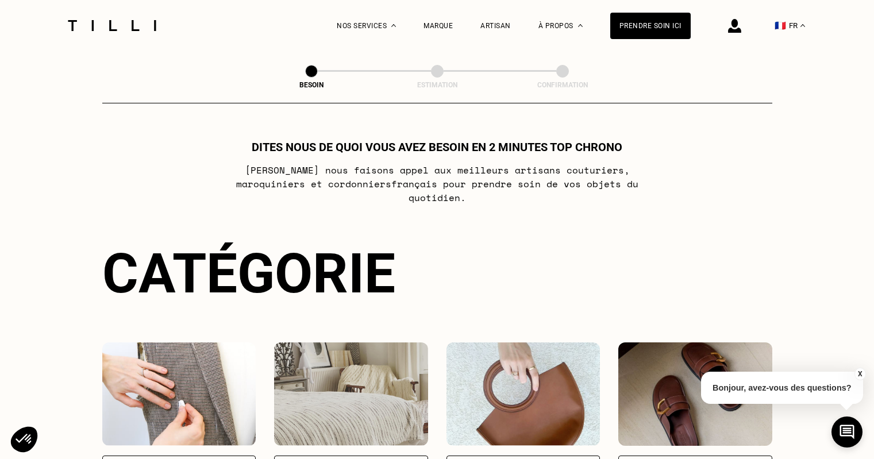  Describe the element at coordinates (311, 85) in the screenshot. I see `div: Besoin` at that location.